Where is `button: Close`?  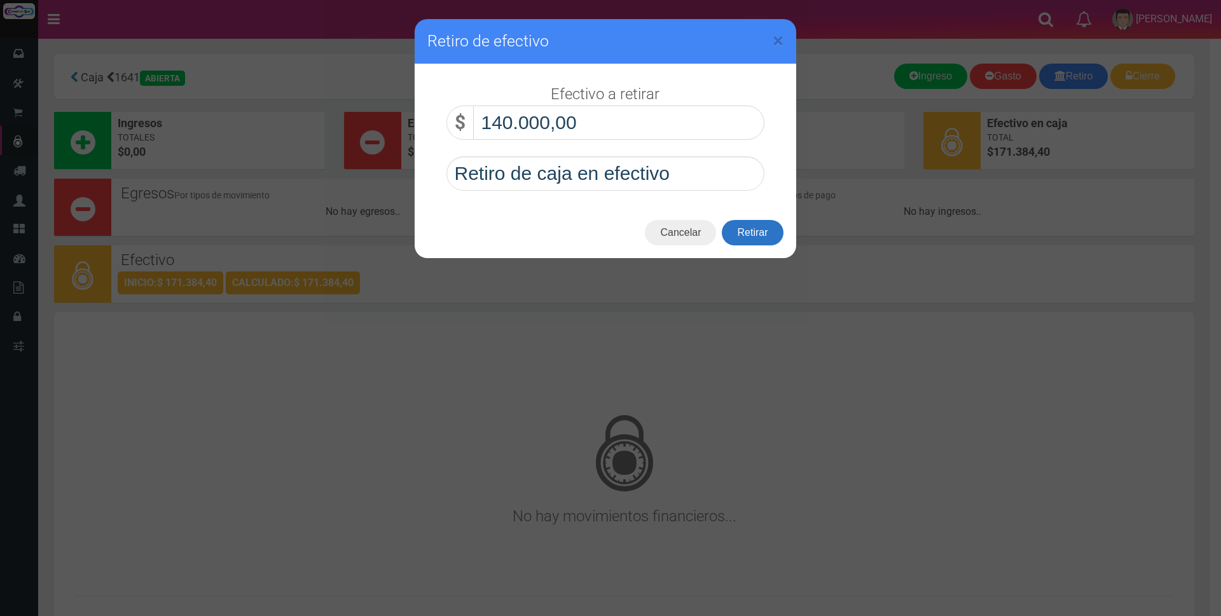 button: Close is located at coordinates (778, 41).